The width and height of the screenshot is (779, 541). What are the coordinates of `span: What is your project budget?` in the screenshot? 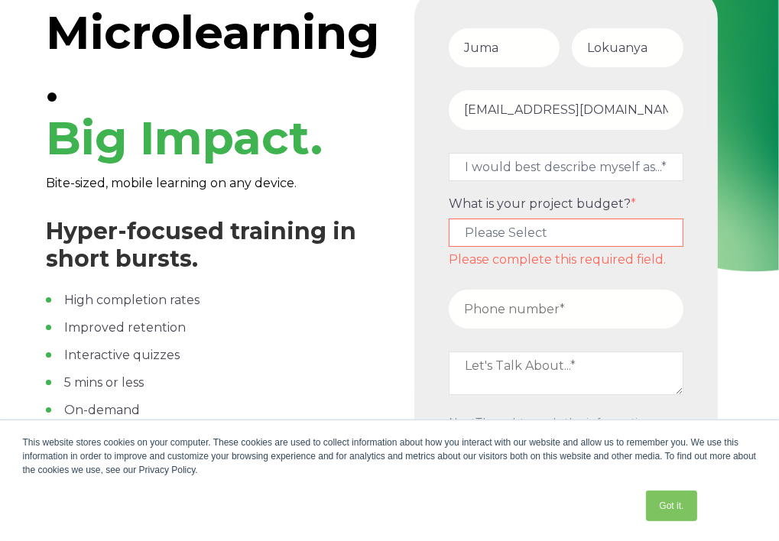 It's located at (540, 203).